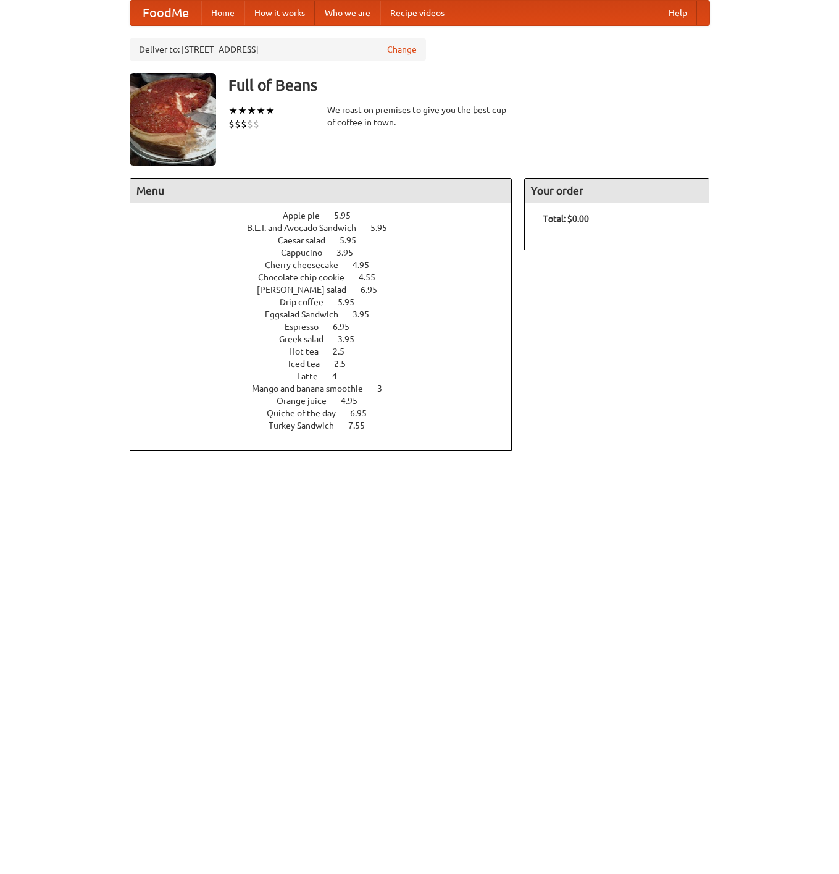 This screenshot has height=874, width=839. I want to click on a: Apple pie 5.95, so click(328, 215).